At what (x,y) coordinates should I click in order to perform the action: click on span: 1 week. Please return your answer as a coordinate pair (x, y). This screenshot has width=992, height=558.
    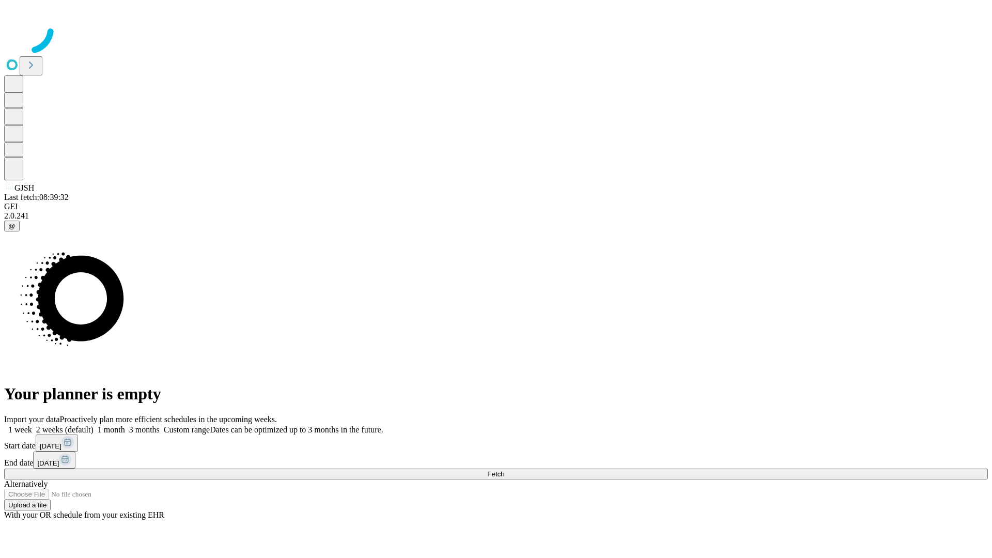
    Looking at the image, I should click on (20, 429).